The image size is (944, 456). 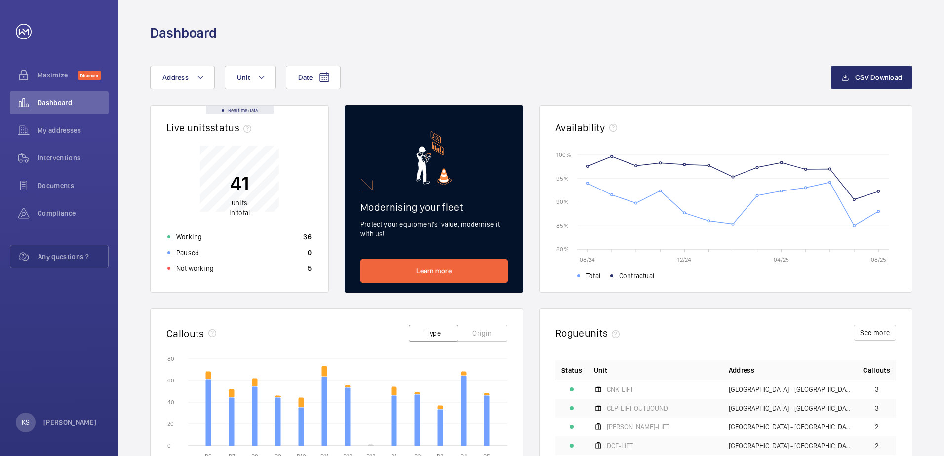 What do you see at coordinates (434, 207) in the screenshot?
I see `h2: Modernising your fleet` at bounding box center [434, 207].